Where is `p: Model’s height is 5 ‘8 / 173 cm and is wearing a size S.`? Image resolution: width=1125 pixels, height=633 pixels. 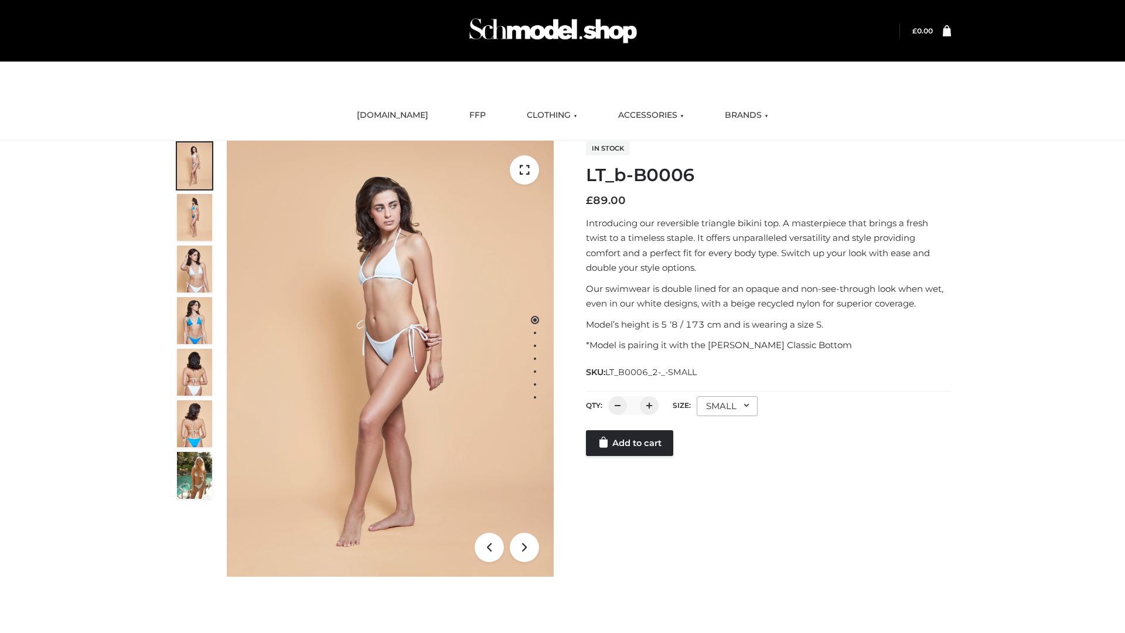 p: Model’s height is 5 ‘8 / 173 cm and is wearing a size S. is located at coordinates (768, 325).